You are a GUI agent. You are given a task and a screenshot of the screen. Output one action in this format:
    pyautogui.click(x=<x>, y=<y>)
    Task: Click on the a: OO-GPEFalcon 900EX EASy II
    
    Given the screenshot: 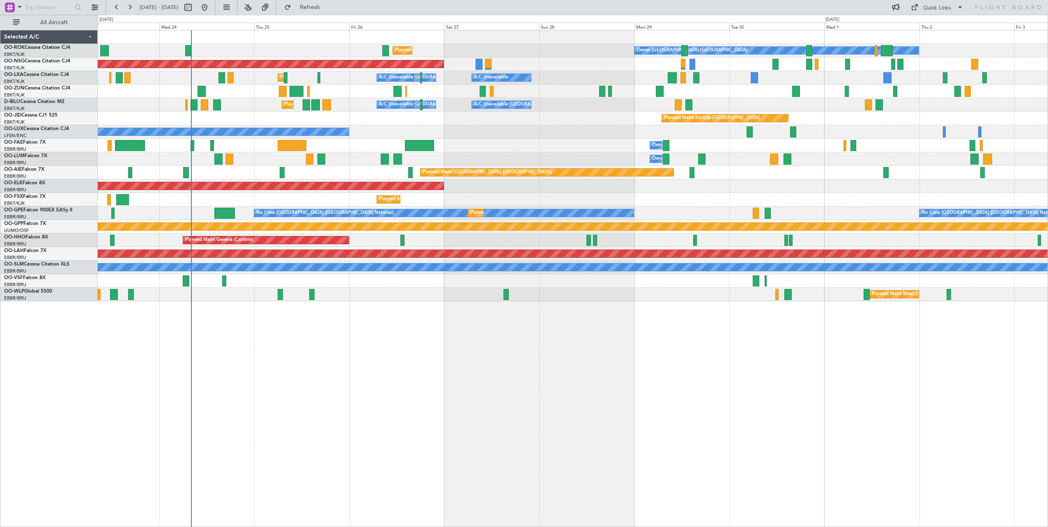 What is the action you would take?
    pyautogui.click(x=38, y=210)
    